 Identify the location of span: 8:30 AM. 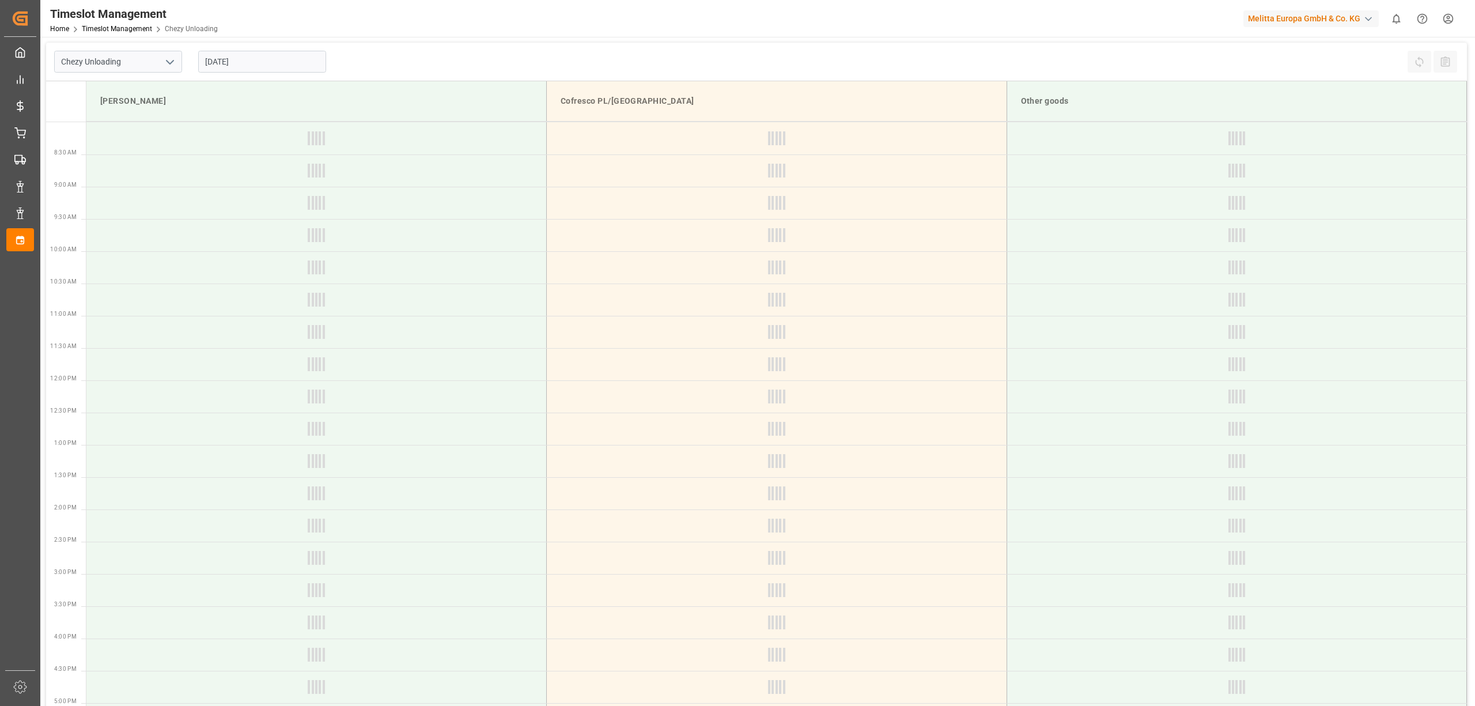
(65, 152).